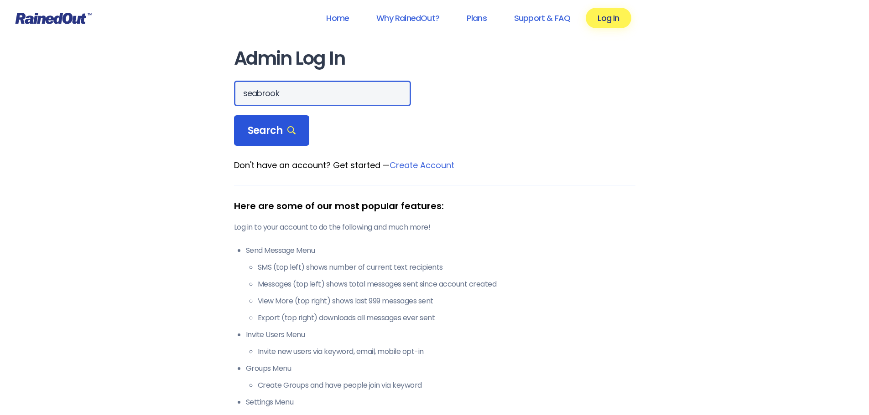  I want to click on span: Search, so click(272, 131).